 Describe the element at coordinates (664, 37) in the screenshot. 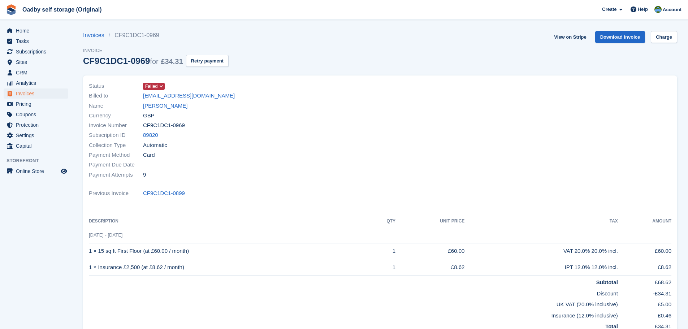

I see `a: Charge` at that location.